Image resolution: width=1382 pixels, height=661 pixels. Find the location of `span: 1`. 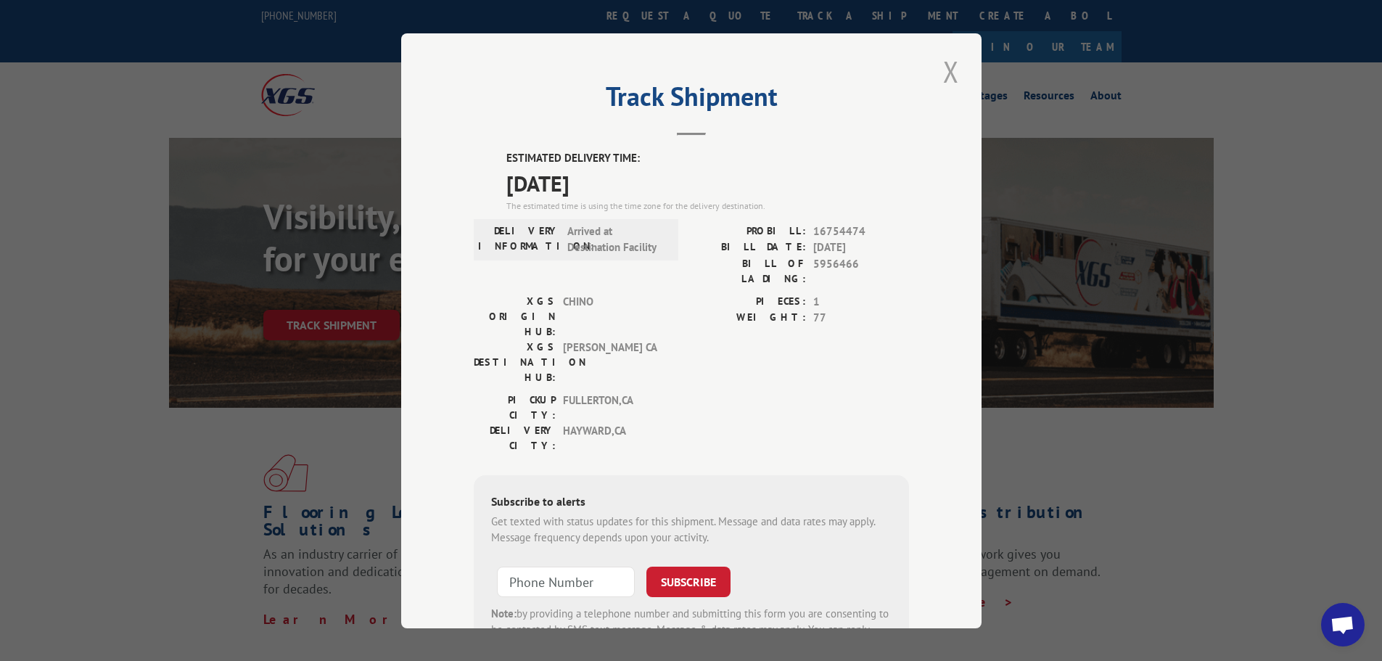

span: 1 is located at coordinates (861, 301).